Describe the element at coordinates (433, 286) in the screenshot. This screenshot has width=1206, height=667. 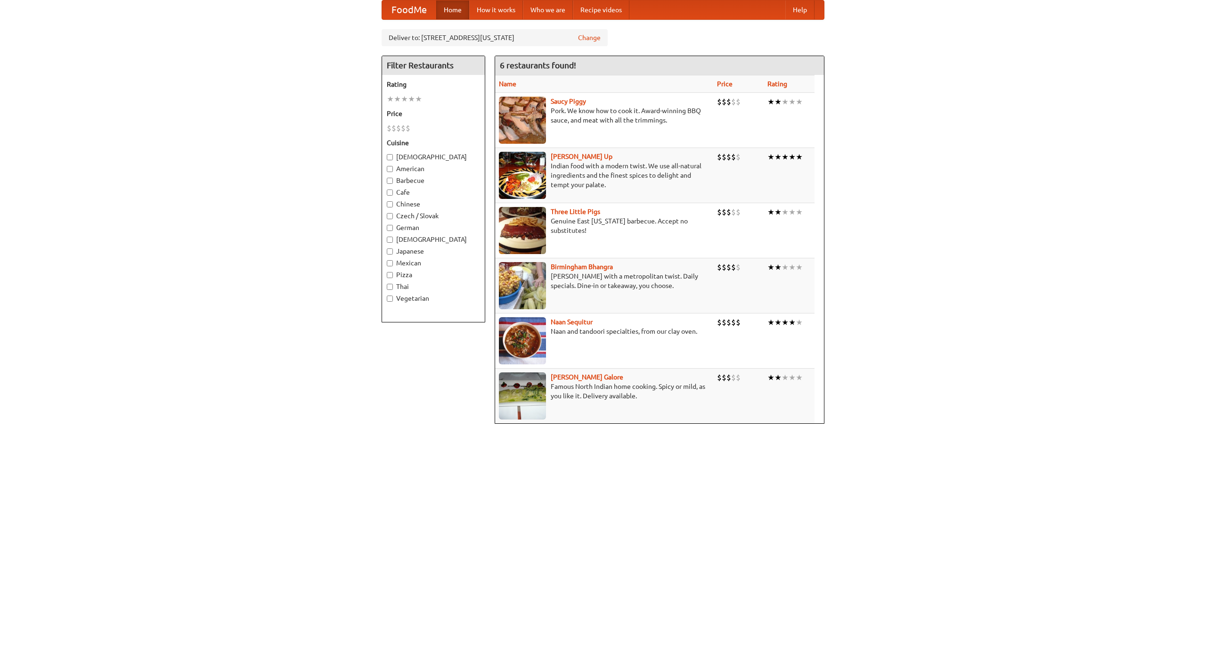
I see `label: Thai` at that location.